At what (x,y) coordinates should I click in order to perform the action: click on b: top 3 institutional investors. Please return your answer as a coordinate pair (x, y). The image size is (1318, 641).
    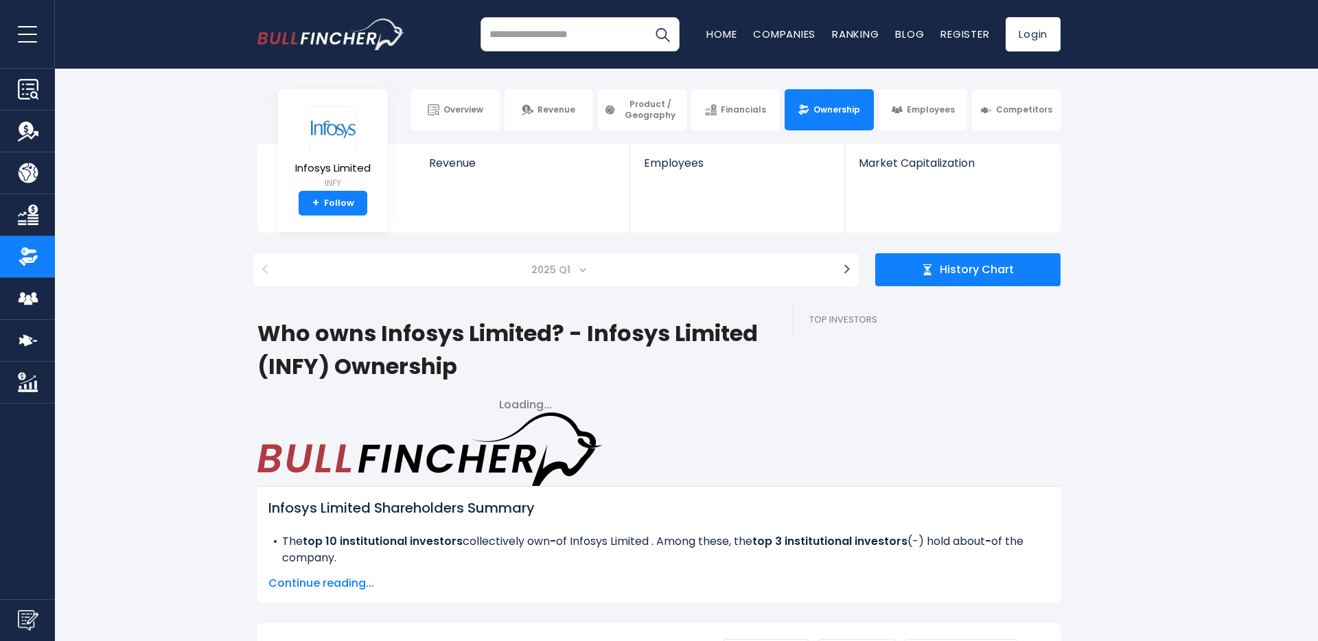
    Looking at the image, I should click on (830, 541).